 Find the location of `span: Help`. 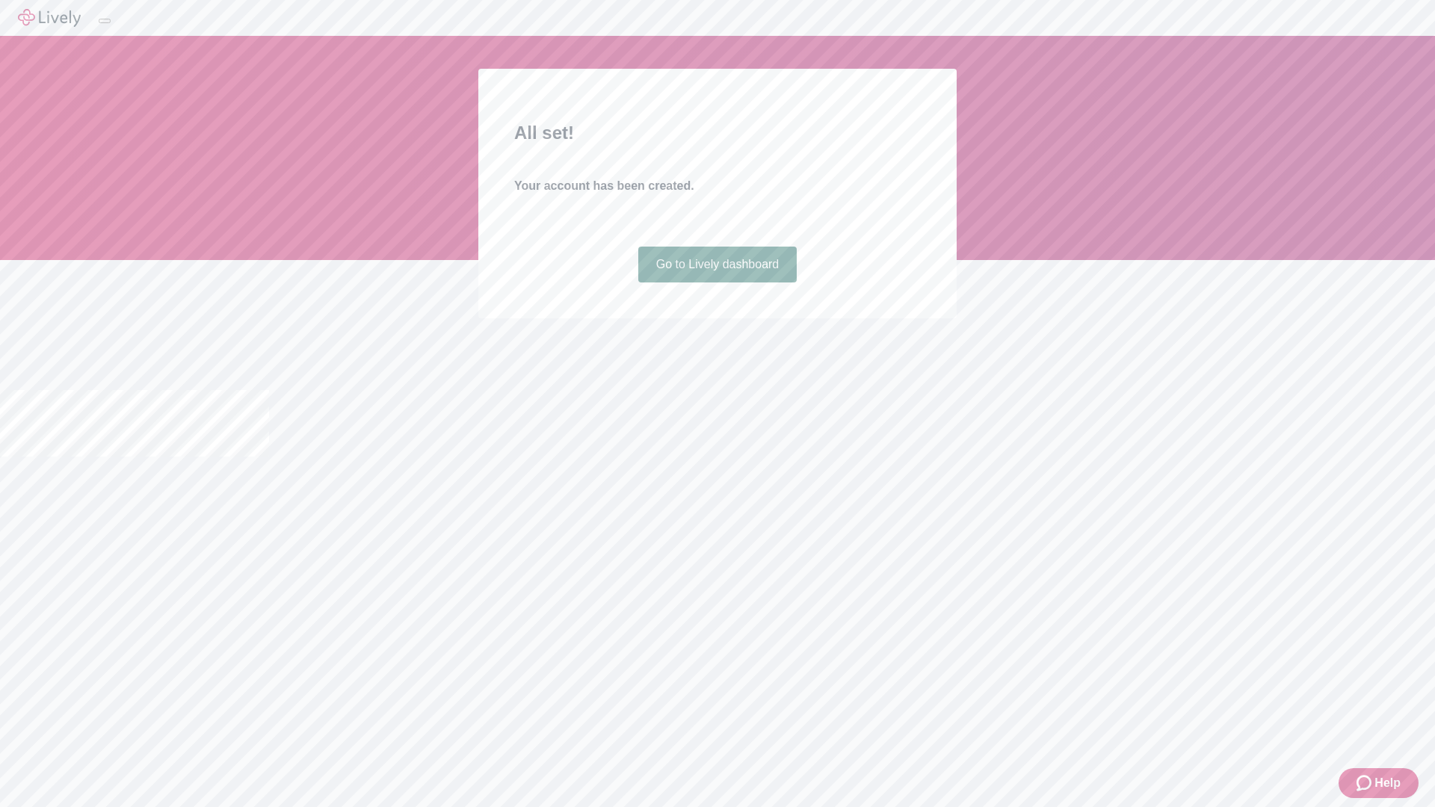

span: Help is located at coordinates (1387, 783).